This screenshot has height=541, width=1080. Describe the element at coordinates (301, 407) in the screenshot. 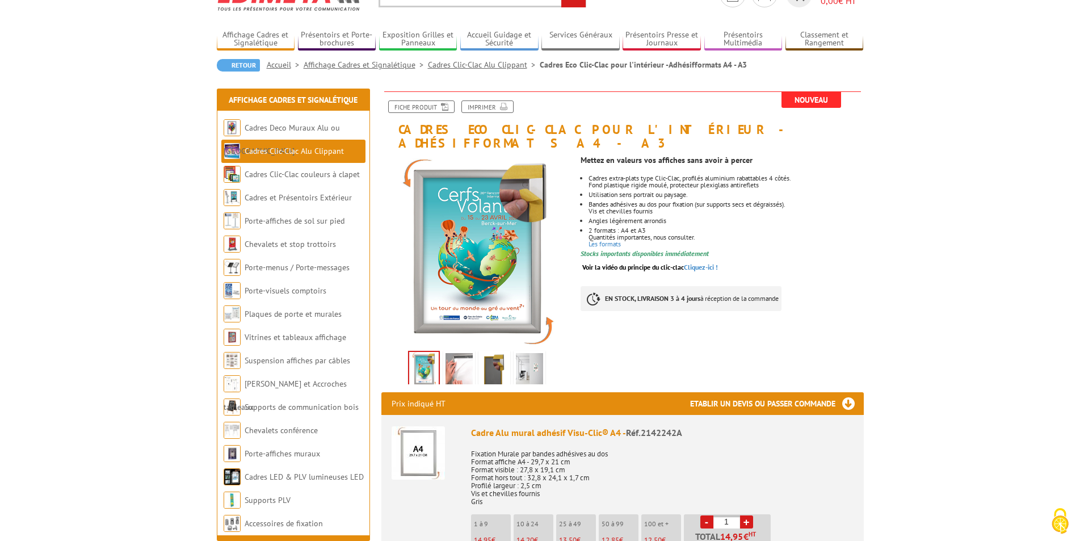

I see `a: Supports de communication bois` at that location.